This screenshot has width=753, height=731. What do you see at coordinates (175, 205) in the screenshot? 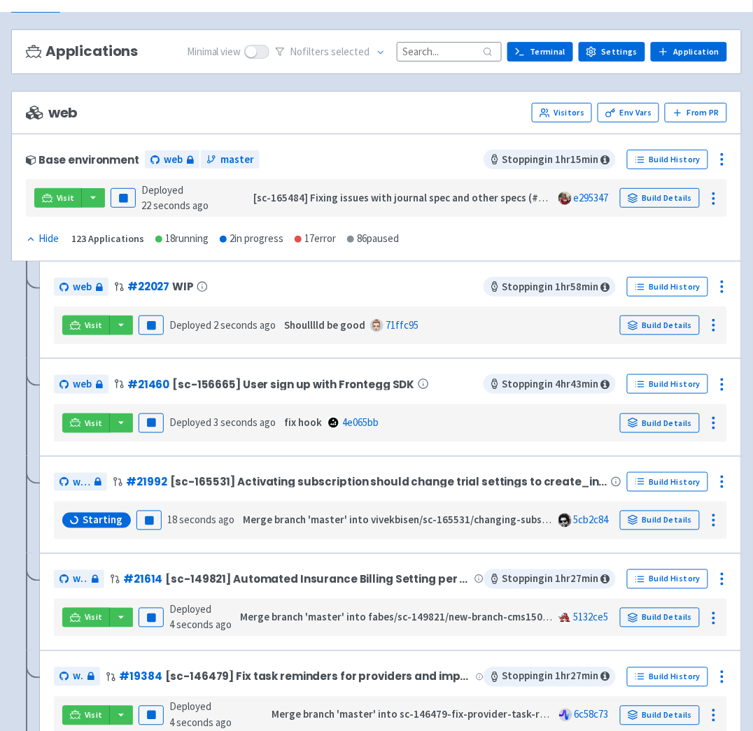
I see `time: 22 seconds ago` at bounding box center [175, 205].